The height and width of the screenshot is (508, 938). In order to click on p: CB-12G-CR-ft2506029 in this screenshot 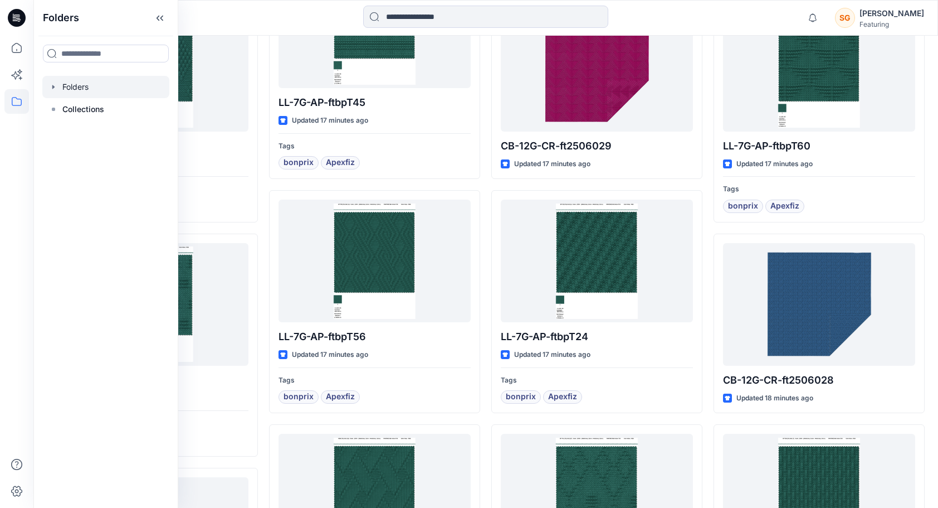, I will do `click(597, 146)`.